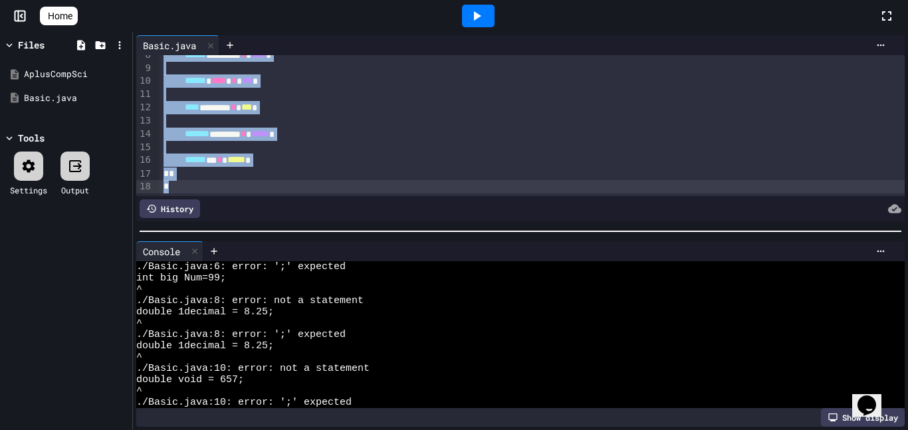 This screenshot has height=430, width=908. I want to click on div: 15, so click(144, 148).